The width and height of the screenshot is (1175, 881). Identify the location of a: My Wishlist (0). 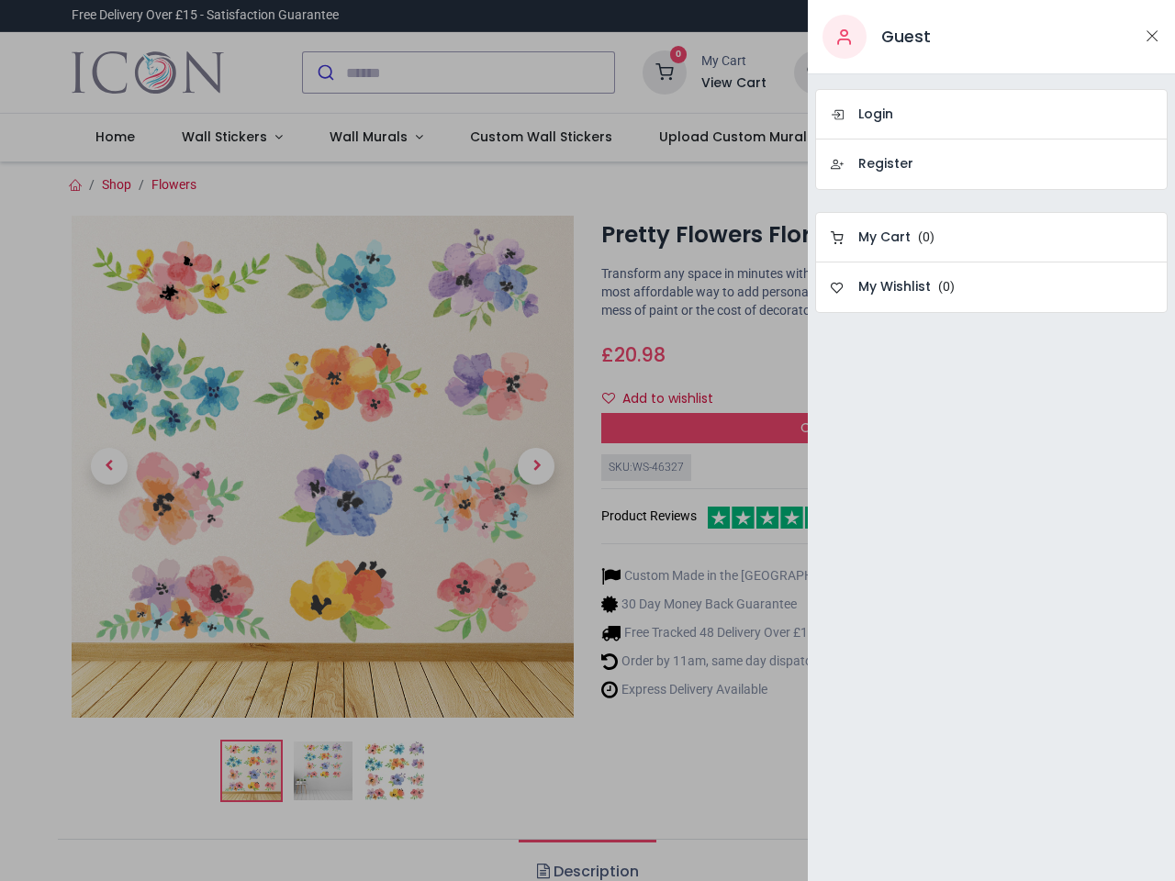
(991, 287).